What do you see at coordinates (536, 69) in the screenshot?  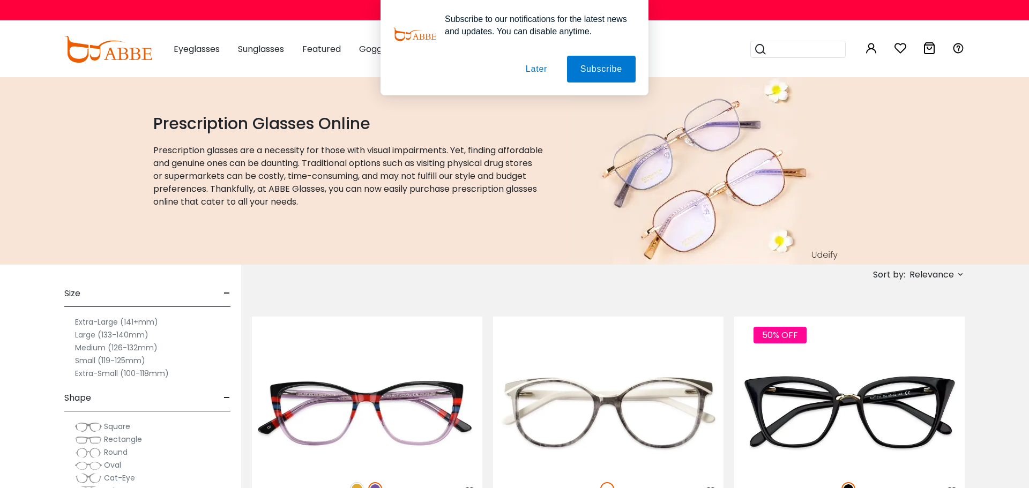 I see `button: Later` at bounding box center [536, 69].